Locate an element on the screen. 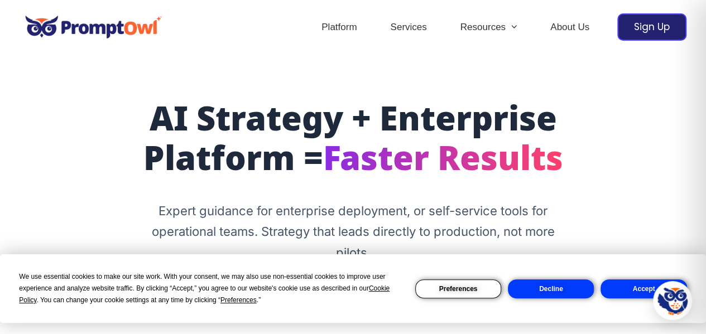 The image size is (706, 334). span: Menu Toggle is located at coordinates (511, 27).